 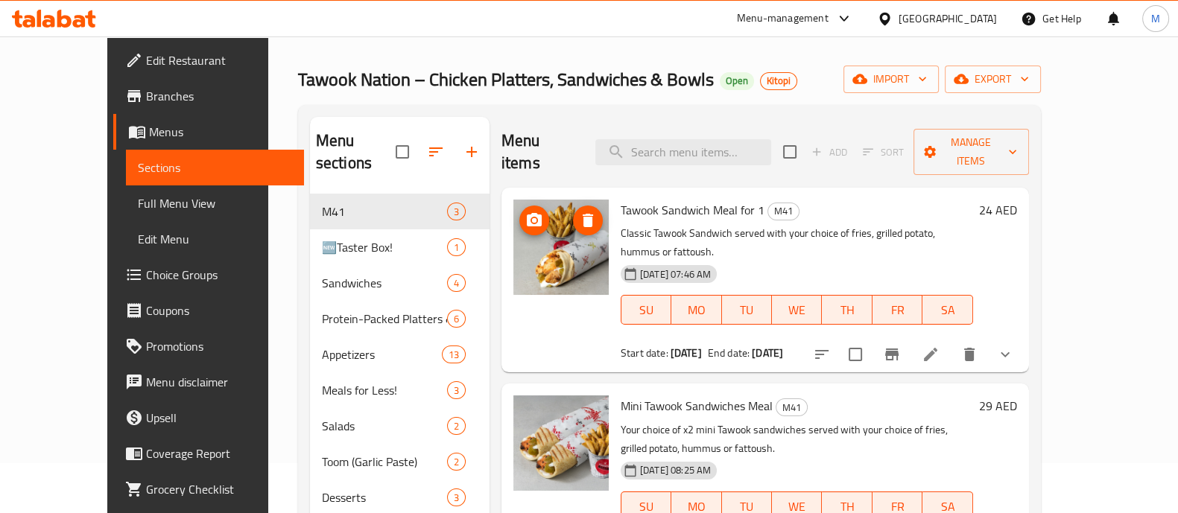 What do you see at coordinates (692, 210) in the screenshot?
I see `span: Tawook Sandwich Meal for 1` at bounding box center [692, 210].